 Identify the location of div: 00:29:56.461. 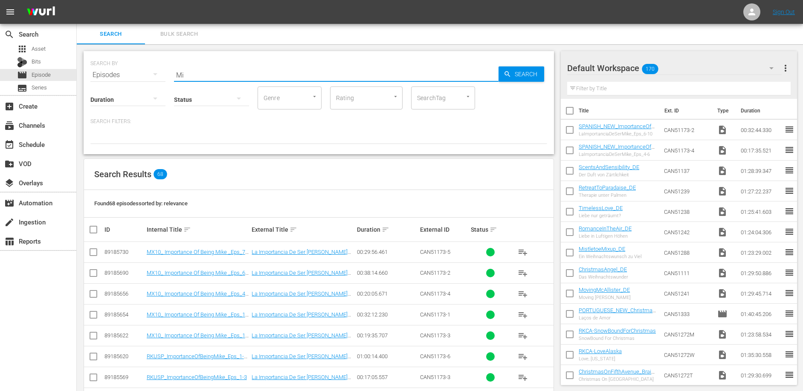
(387, 252).